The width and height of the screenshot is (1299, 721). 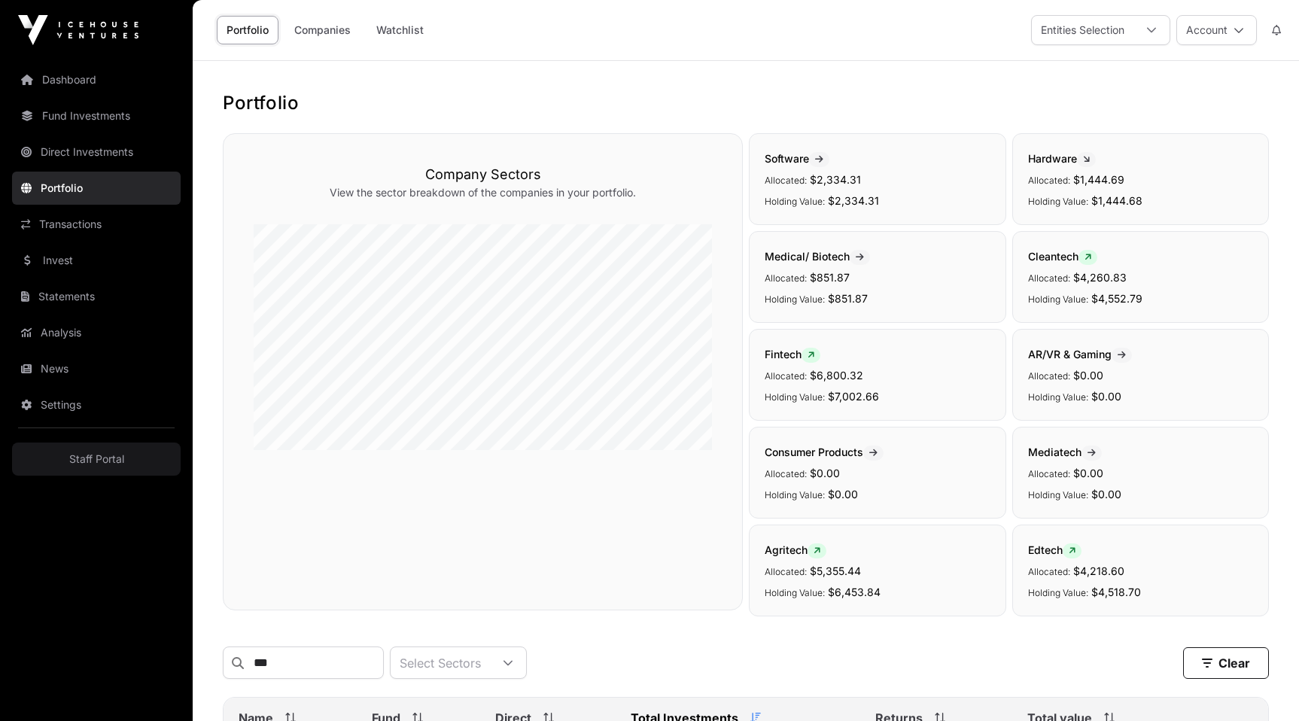 What do you see at coordinates (1117, 298) in the screenshot?
I see `span: $4,552.79` at bounding box center [1117, 298].